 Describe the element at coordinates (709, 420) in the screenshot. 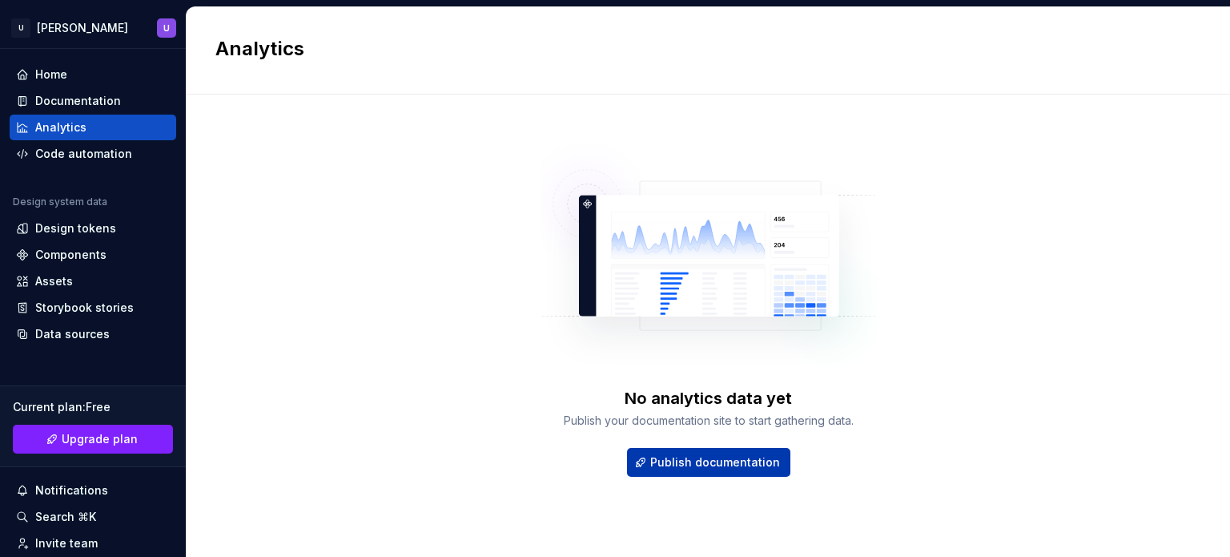

I see `div: Publish your documentation site to start gathering data.` at that location.